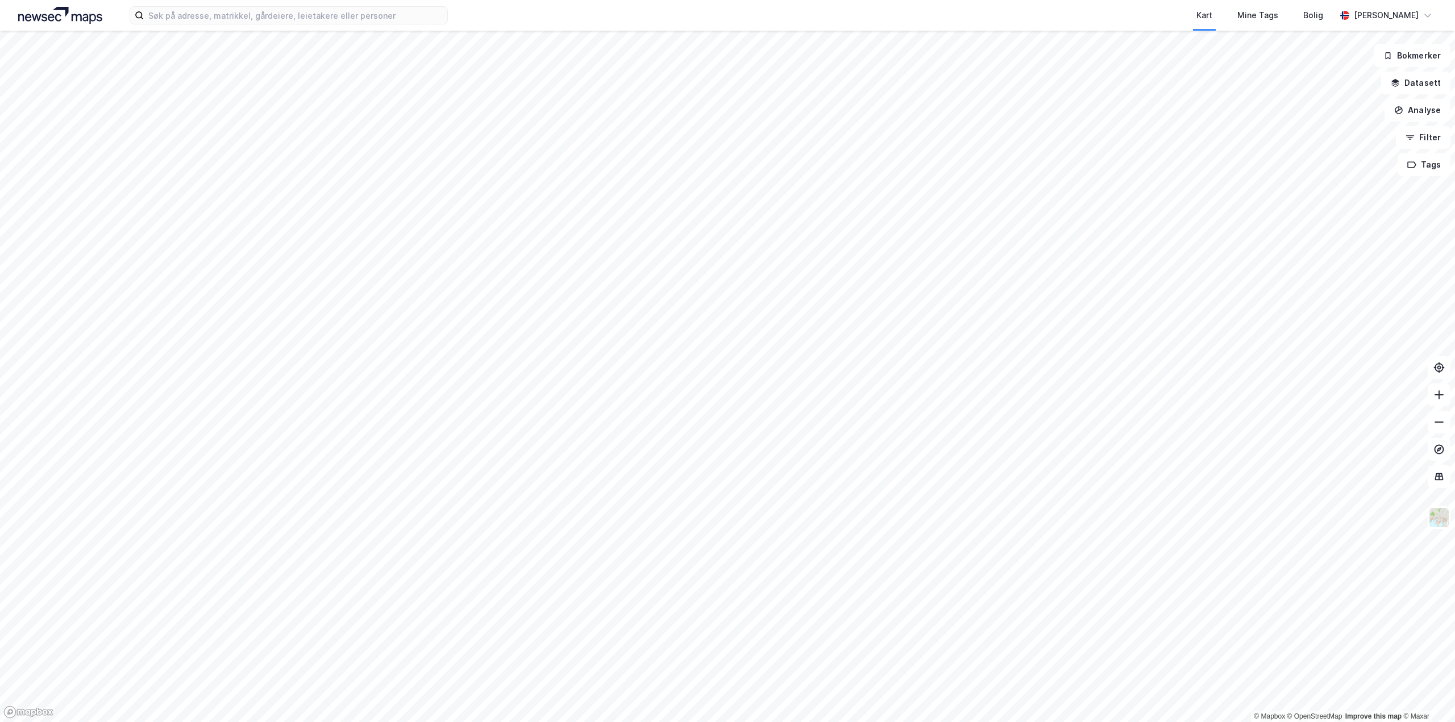  I want to click on a: Mapbox homepage, so click(28, 712).